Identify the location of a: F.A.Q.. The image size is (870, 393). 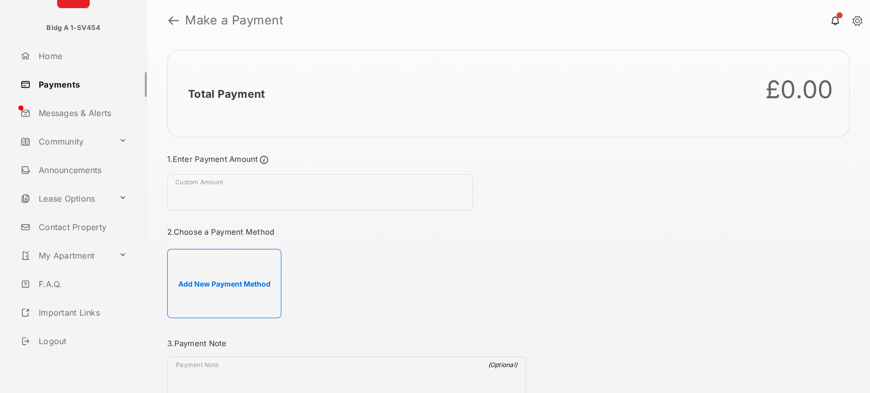
(82, 284).